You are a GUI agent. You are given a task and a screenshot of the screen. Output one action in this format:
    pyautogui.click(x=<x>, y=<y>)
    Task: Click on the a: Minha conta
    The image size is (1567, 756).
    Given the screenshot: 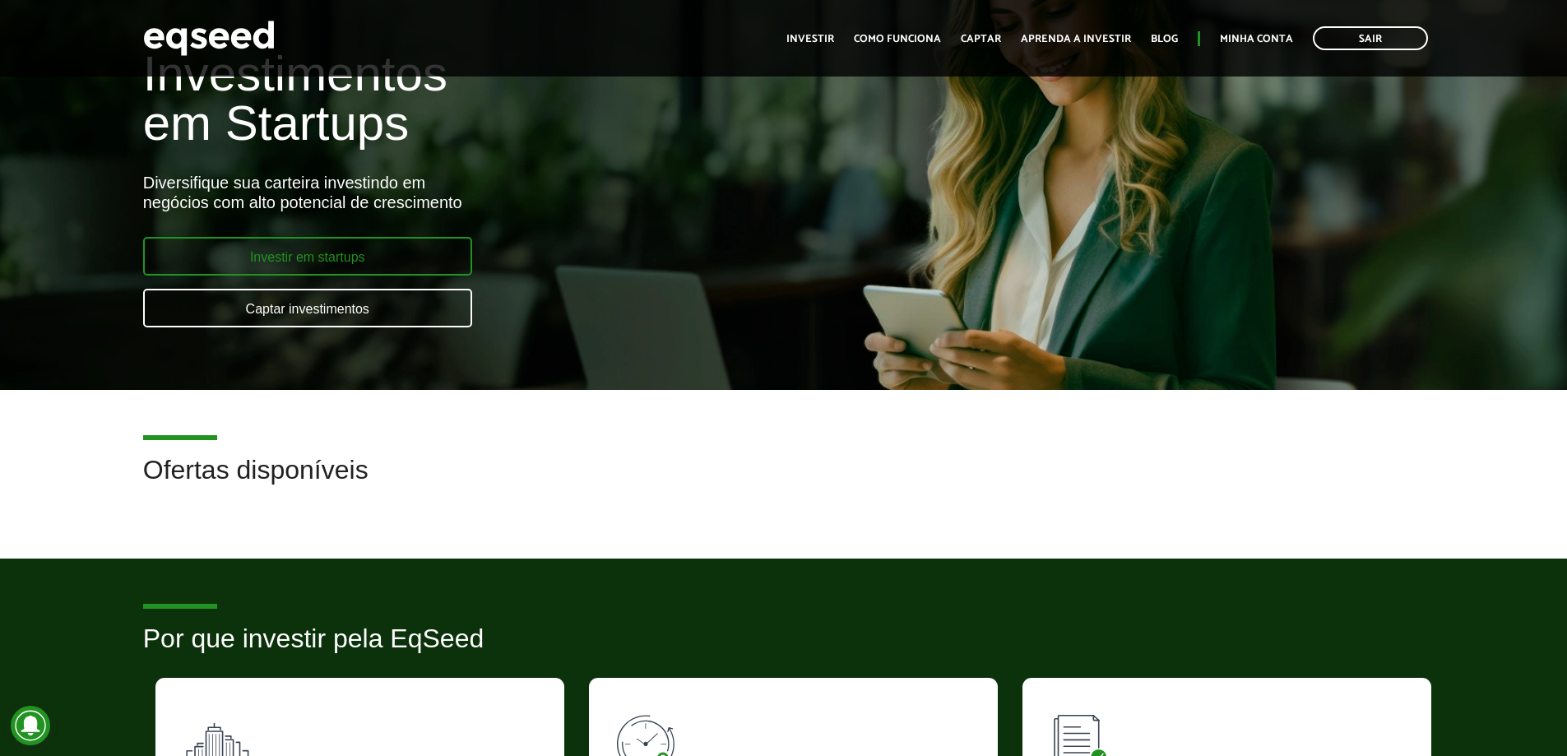 What is the action you would take?
    pyautogui.click(x=1256, y=39)
    